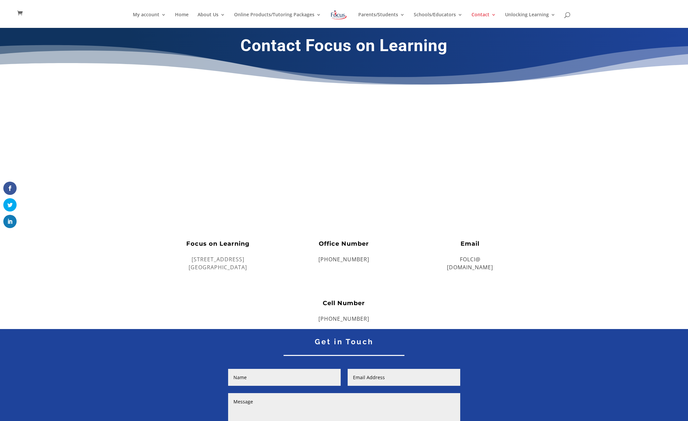 Image resolution: width=688 pixels, height=421 pixels. I want to click on input: Name, so click(284, 377).